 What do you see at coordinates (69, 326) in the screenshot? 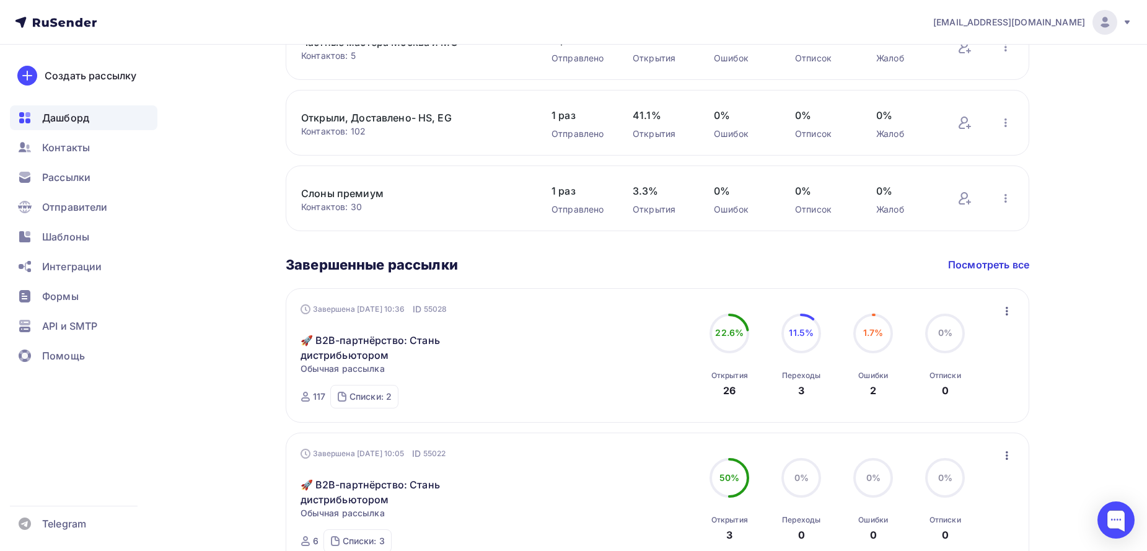
I see `span: API и SMTP` at bounding box center [69, 326].